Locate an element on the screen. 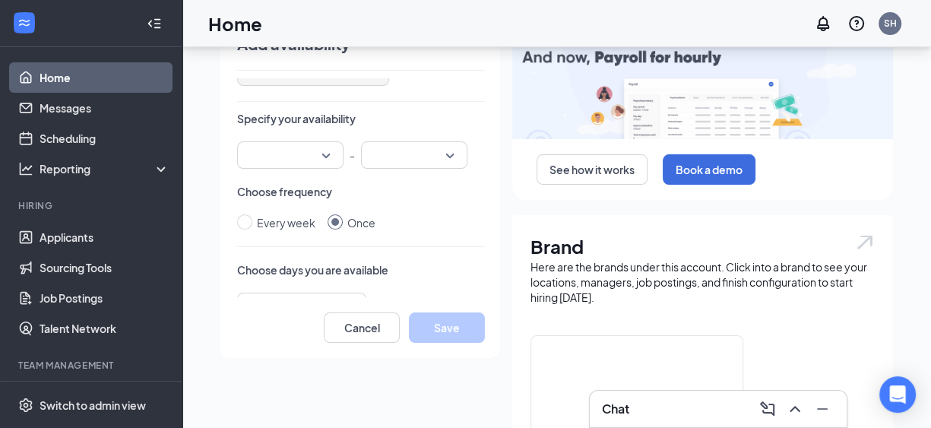 The height and width of the screenshot is (428, 931). a: Talent Network is located at coordinates (104, 328).